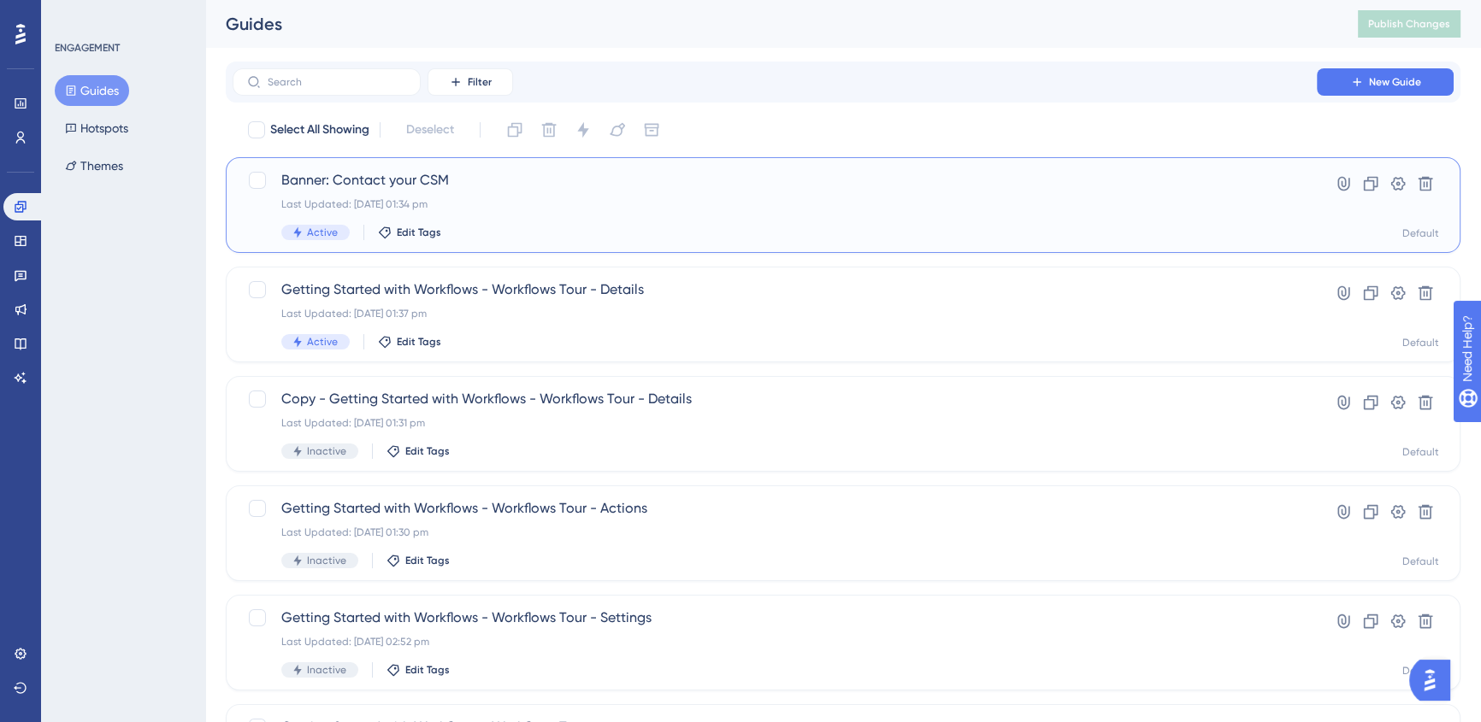 Image resolution: width=1481 pixels, height=722 pixels. I want to click on button: New Guide, so click(1385, 82).